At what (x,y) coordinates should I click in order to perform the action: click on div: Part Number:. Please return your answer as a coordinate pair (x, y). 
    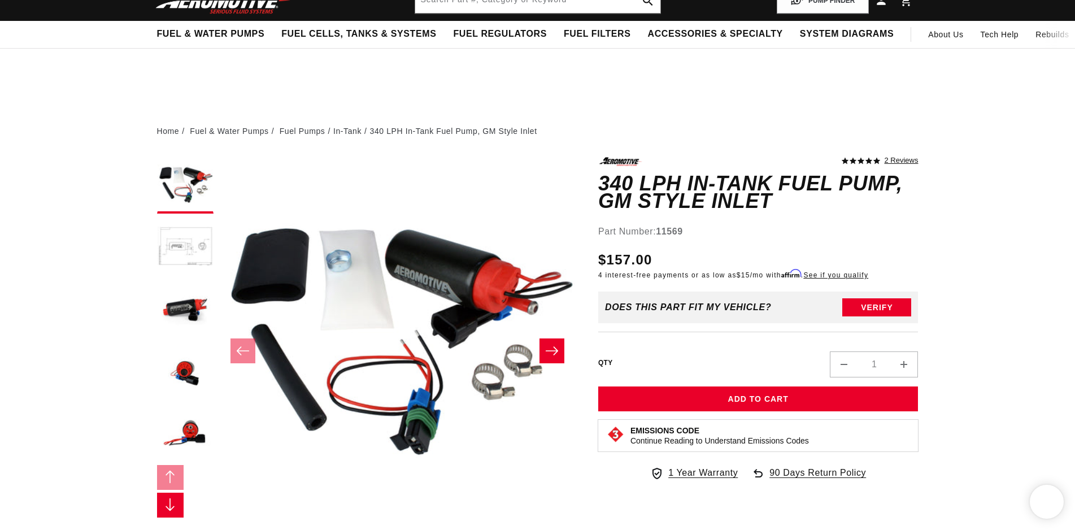
    Looking at the image, I should click on (758, 232).